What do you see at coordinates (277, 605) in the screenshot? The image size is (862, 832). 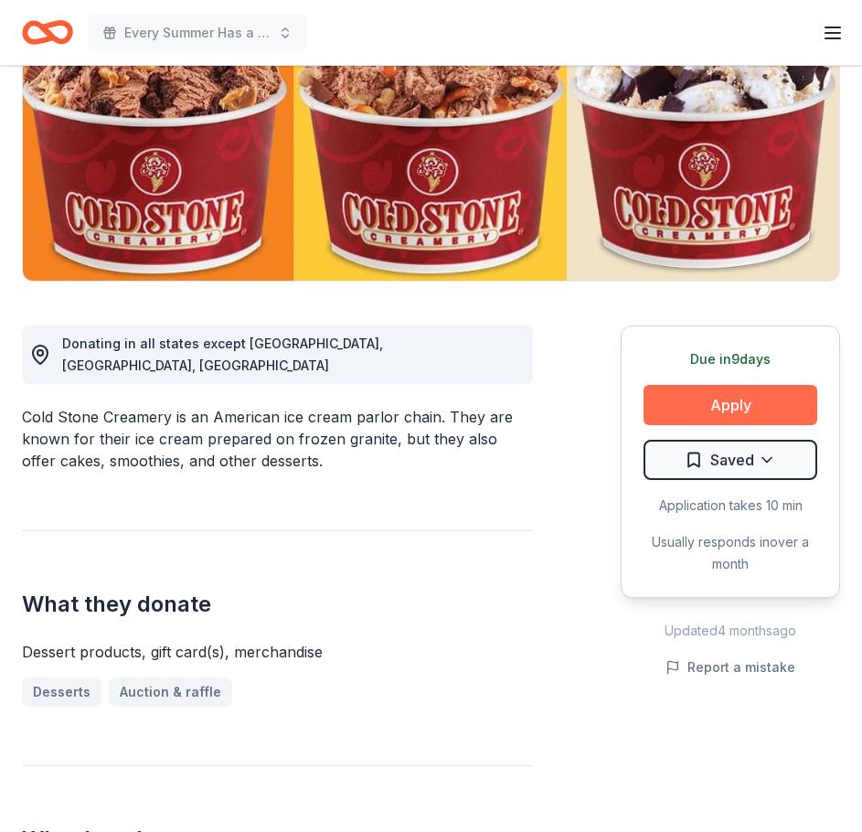 I see `h2: What they donate` at bounding box center [277, 605].